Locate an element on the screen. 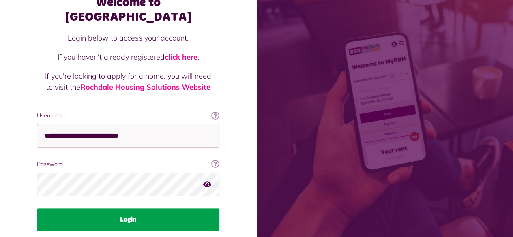  p: Login below to access your account. is located at coordinates (128, 38).